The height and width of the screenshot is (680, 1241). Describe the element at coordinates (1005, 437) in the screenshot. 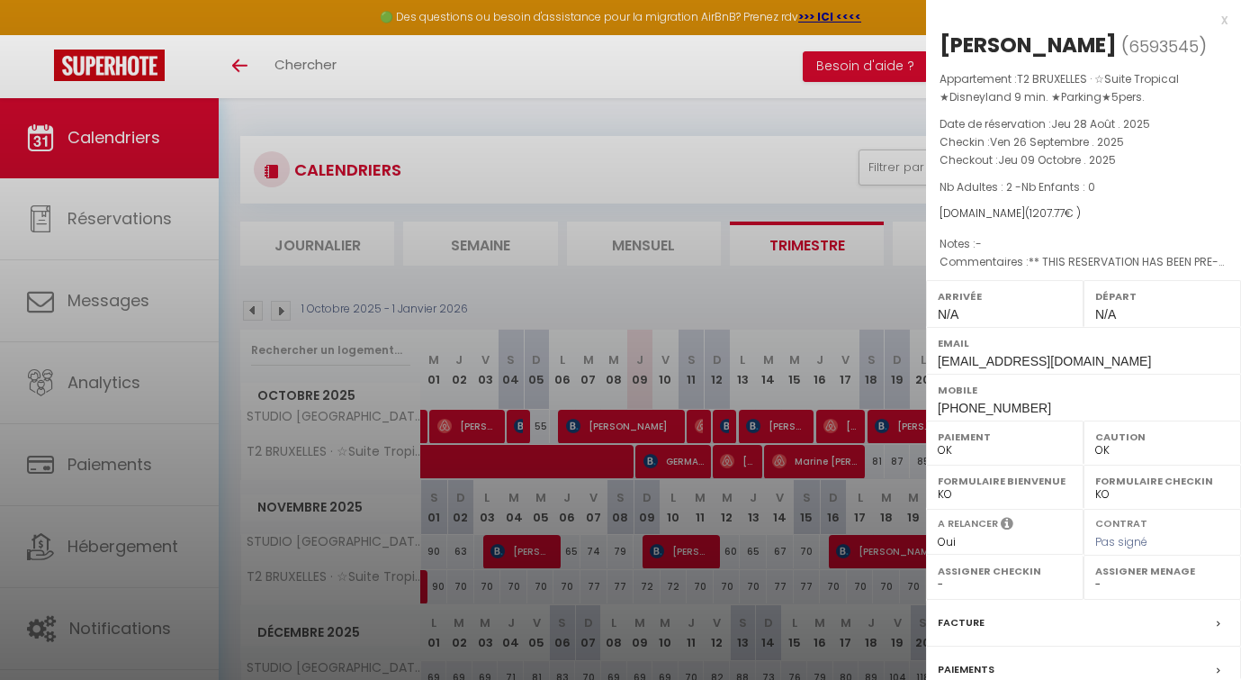

I see `label: Paiement` at that location.